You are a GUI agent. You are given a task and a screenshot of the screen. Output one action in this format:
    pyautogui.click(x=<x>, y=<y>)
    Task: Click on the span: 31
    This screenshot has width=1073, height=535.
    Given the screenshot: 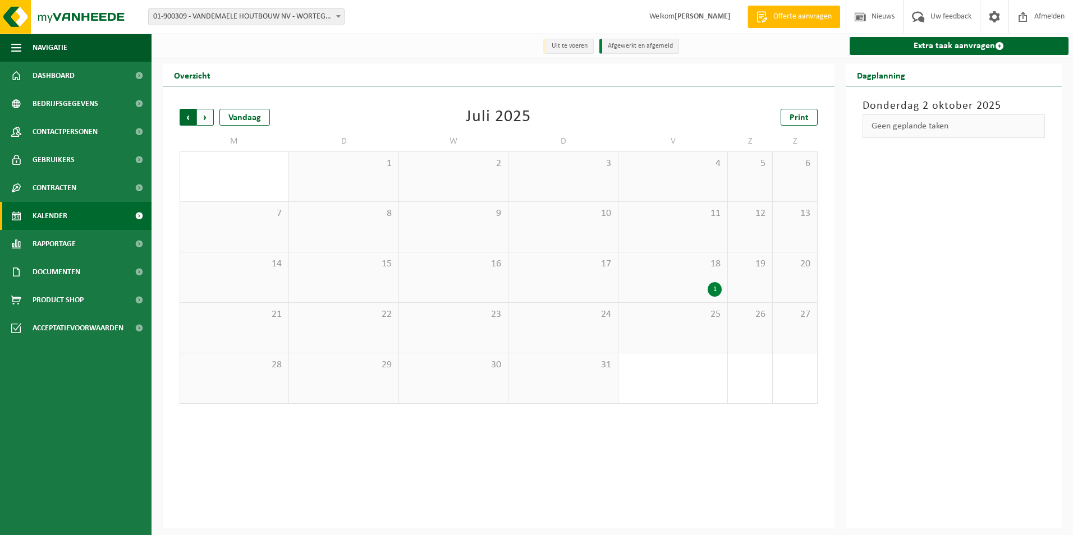 What is the action you would take?
    pyautogui.click(x=563, y=365)
    